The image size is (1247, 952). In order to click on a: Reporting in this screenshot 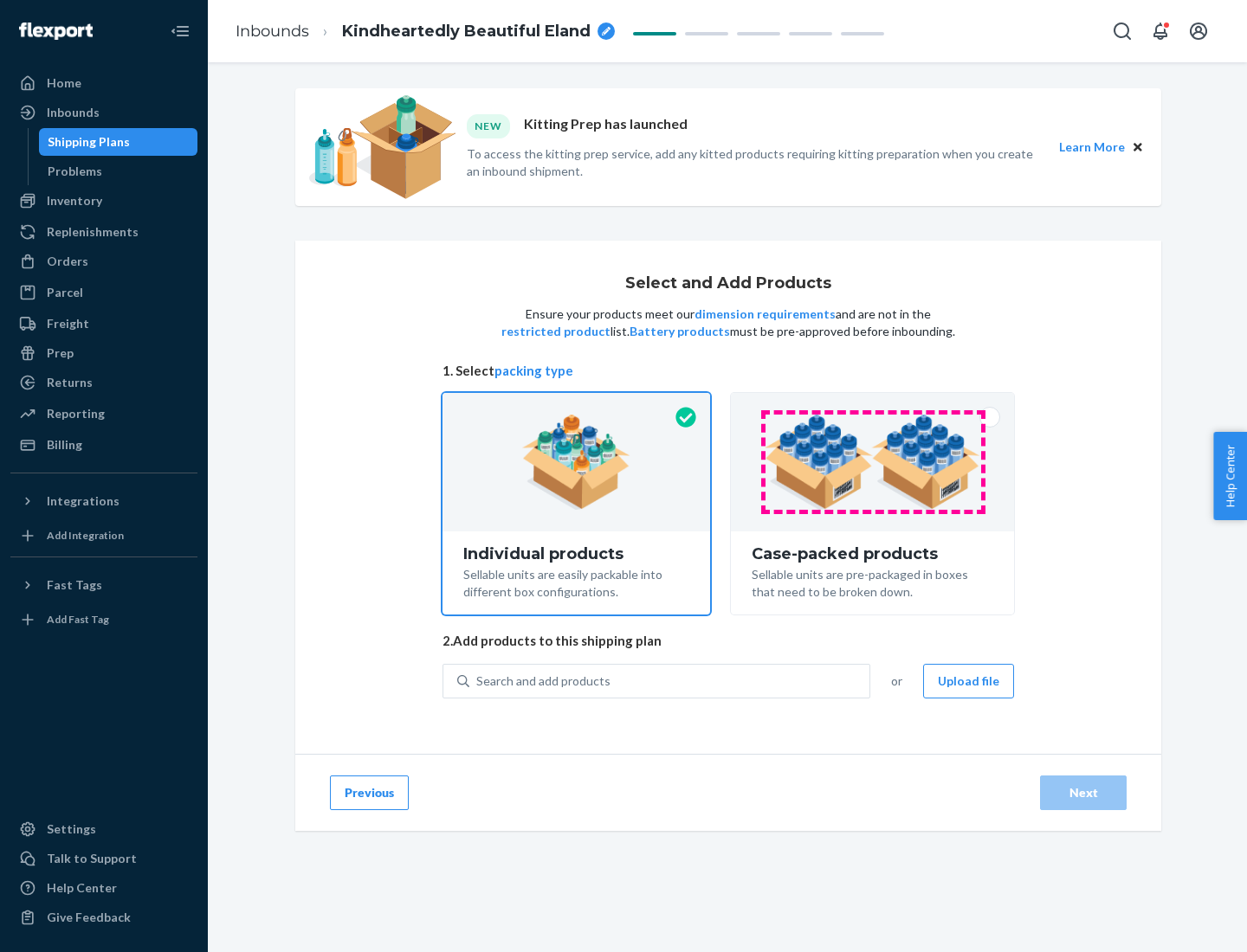, I will do `click(104, 413)`.